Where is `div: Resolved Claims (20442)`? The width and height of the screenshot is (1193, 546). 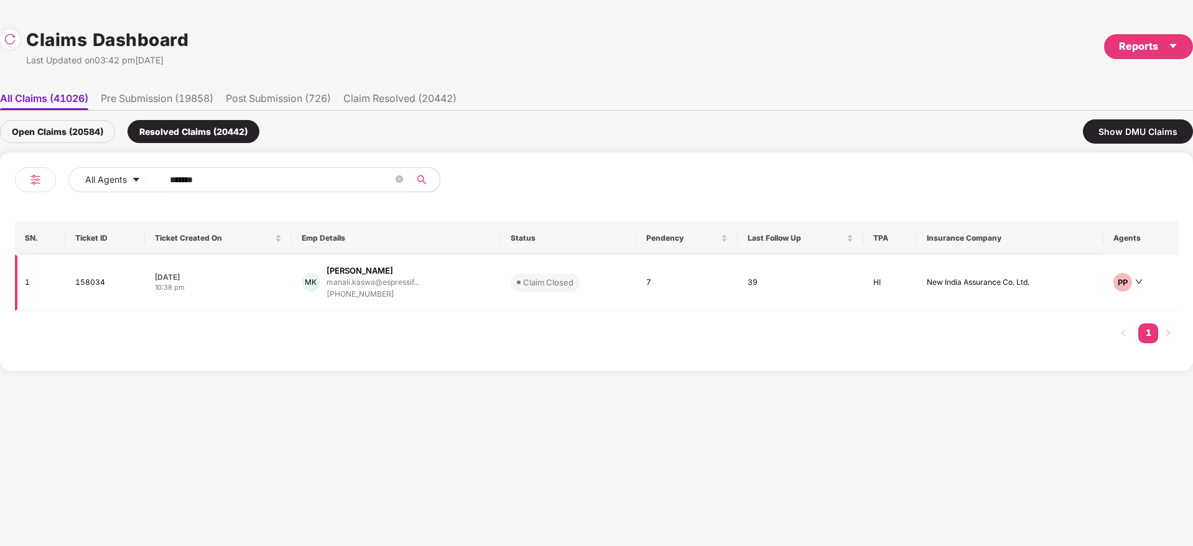
div: Resolved Claims (20442) is located at coordinates (193, 131).